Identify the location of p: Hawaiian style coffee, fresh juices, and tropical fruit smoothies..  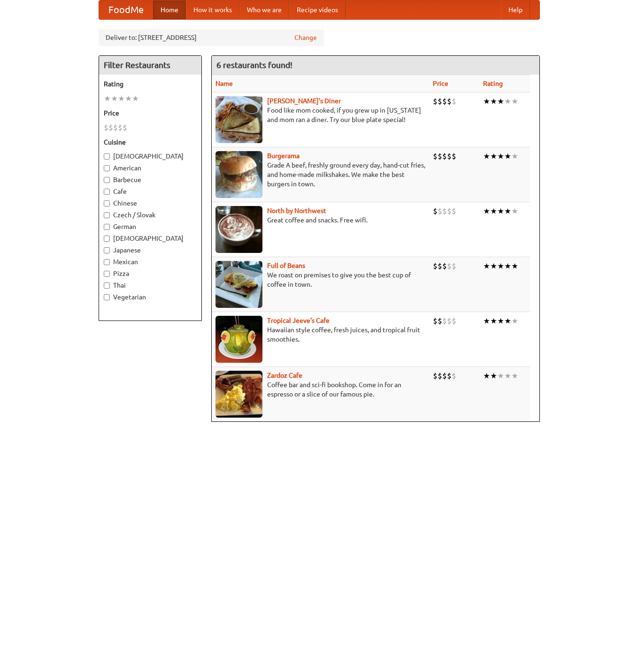
(320, 335).